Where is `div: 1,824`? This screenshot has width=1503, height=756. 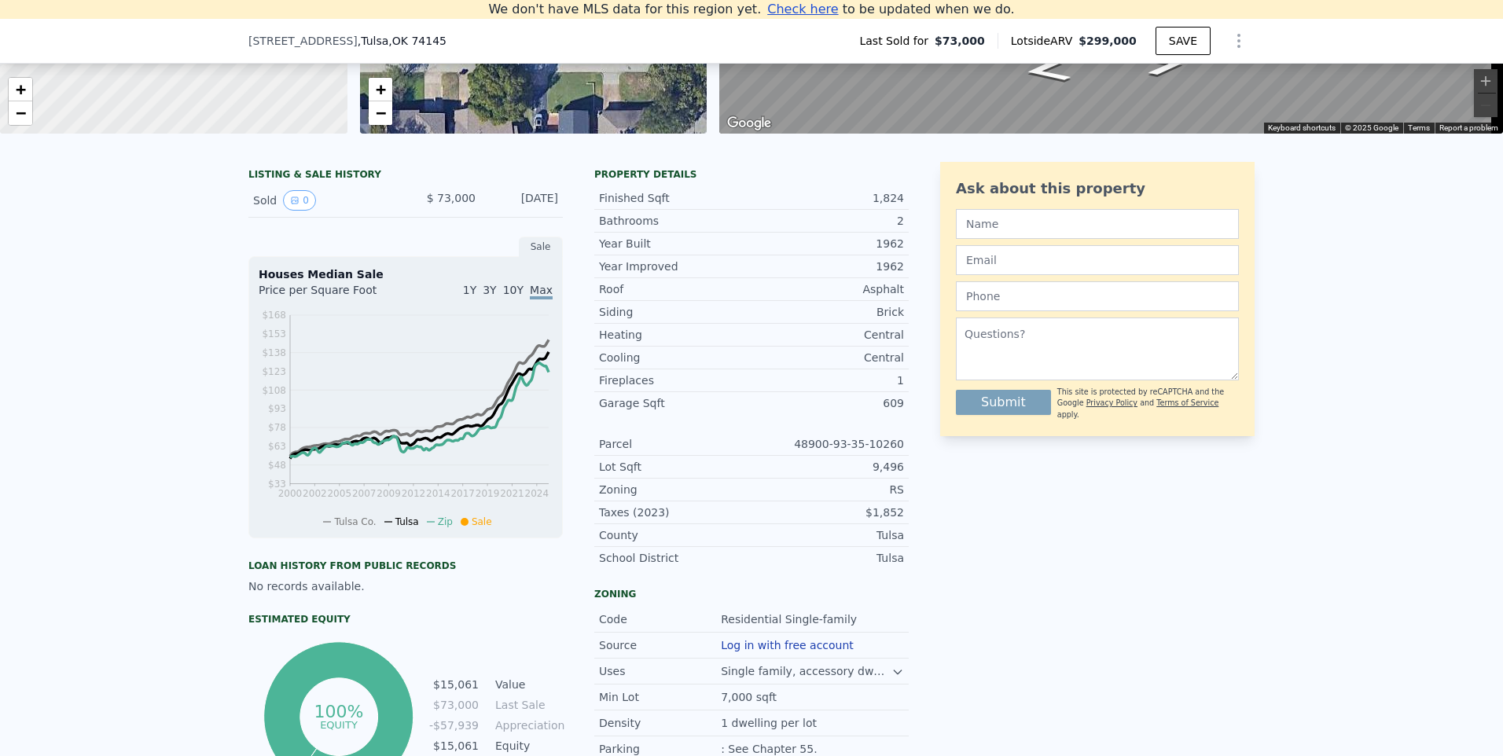 div: 1,824 is located at coordinates (828, 198).